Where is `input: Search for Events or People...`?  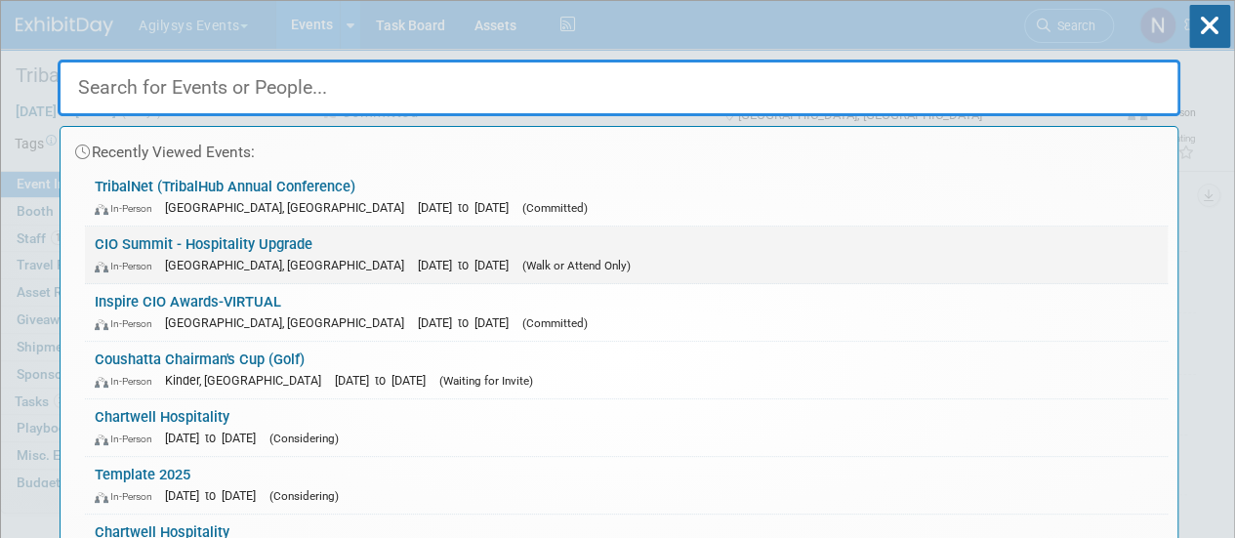 input: Search for Events or People... is located at coordinates (619, 88).